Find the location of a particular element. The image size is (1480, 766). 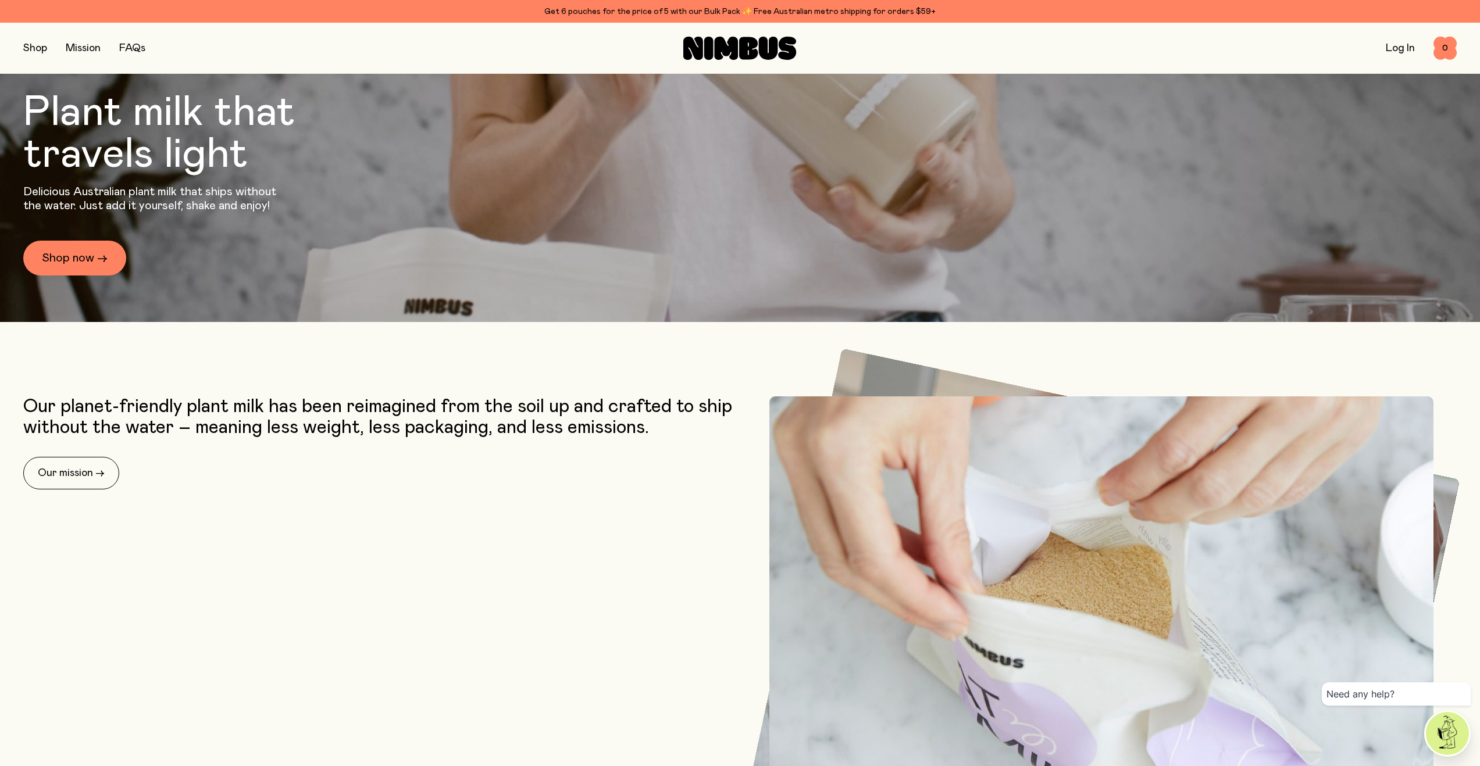

img: agent is located at coordinates (1447, 734).